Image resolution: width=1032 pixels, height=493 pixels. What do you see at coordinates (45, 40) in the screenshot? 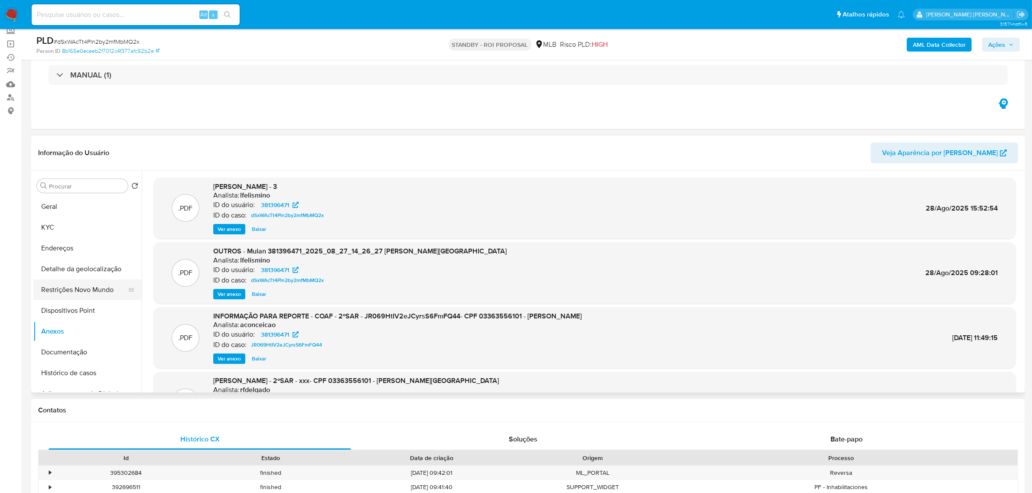
I see `b: PLD` at bounding box center [45, 40].